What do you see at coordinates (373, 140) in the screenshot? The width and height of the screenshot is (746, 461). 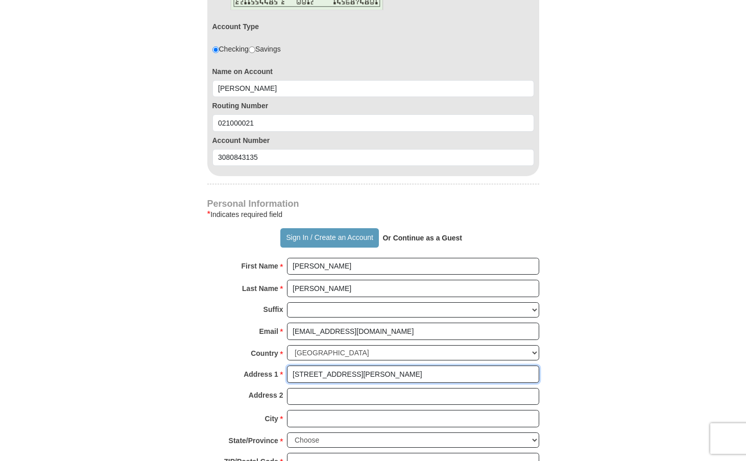 I see `label: Account Number` at bounding box center [373, 140].